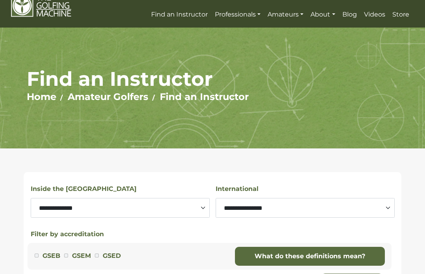 The height and width of the screenshot is (274, 425). I want to click on a: Professionals, so click(237, 15).